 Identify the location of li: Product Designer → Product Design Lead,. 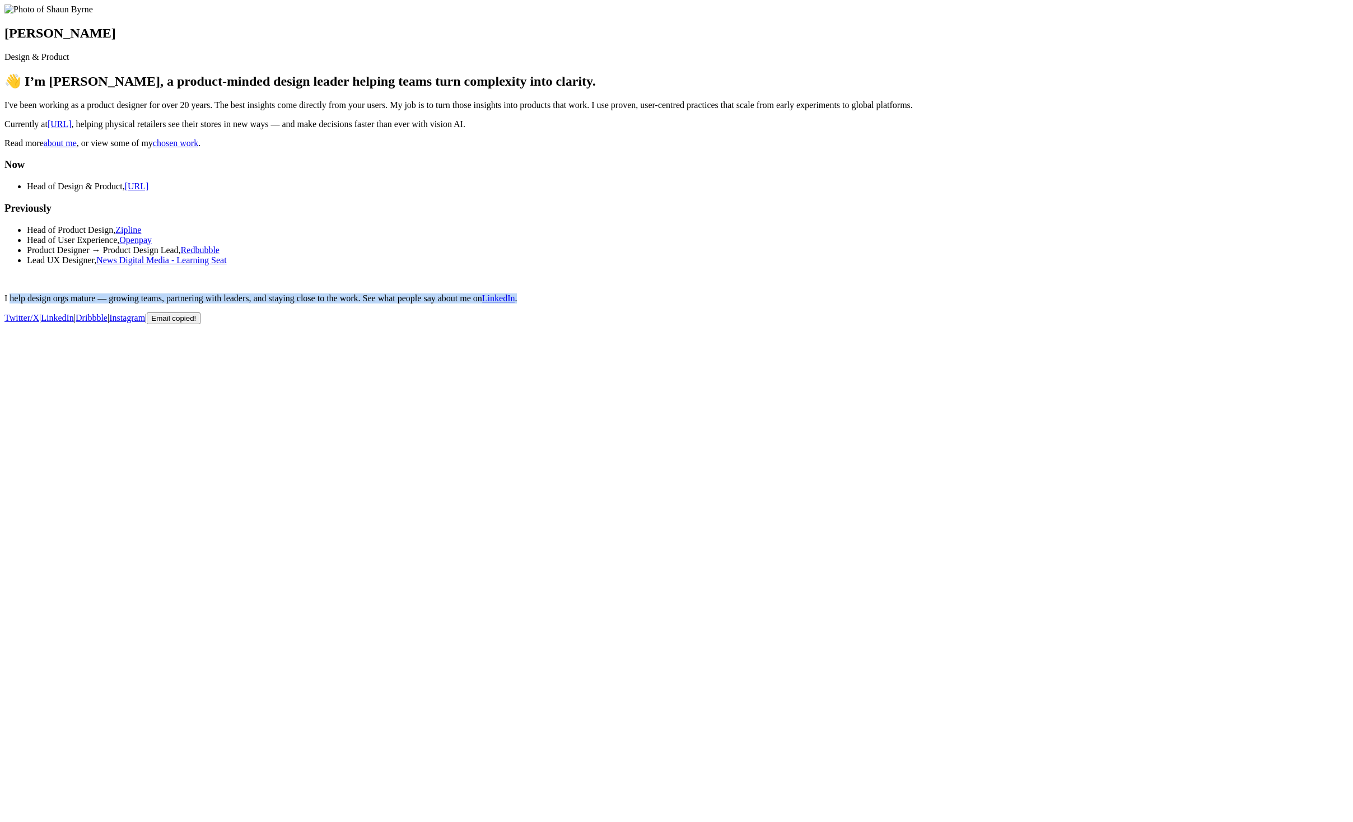
(688, 250).